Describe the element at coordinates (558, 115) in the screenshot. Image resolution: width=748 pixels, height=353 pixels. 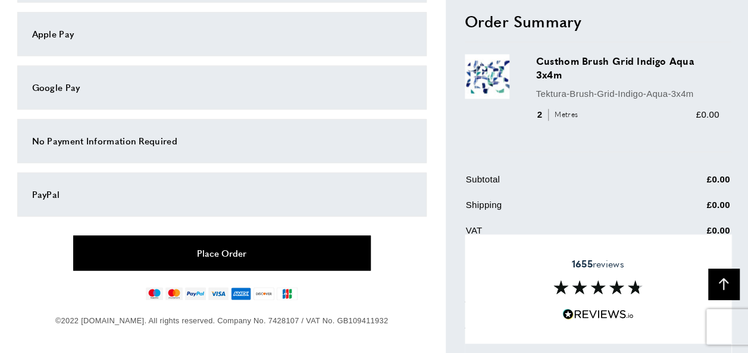
I see `div: 2` at that location.